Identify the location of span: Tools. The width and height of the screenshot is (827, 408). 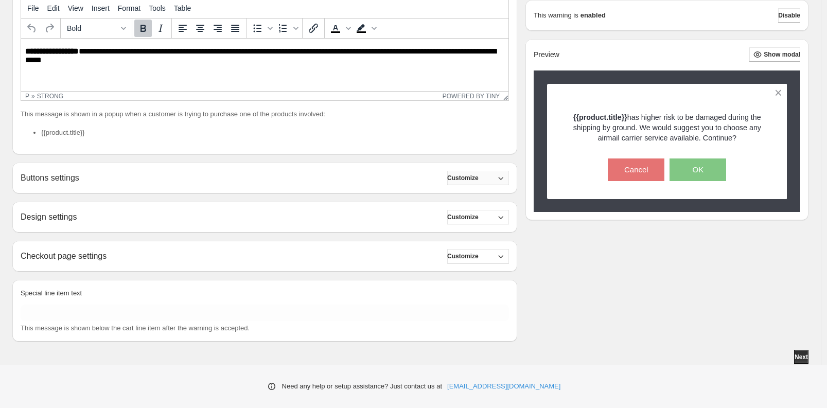
(157, 8).